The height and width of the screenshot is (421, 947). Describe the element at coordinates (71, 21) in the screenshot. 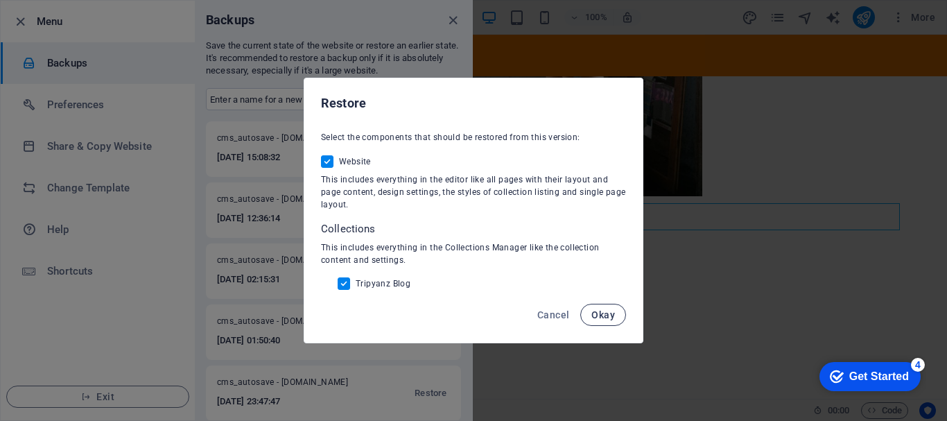

I see `div: Get Started` at that location.